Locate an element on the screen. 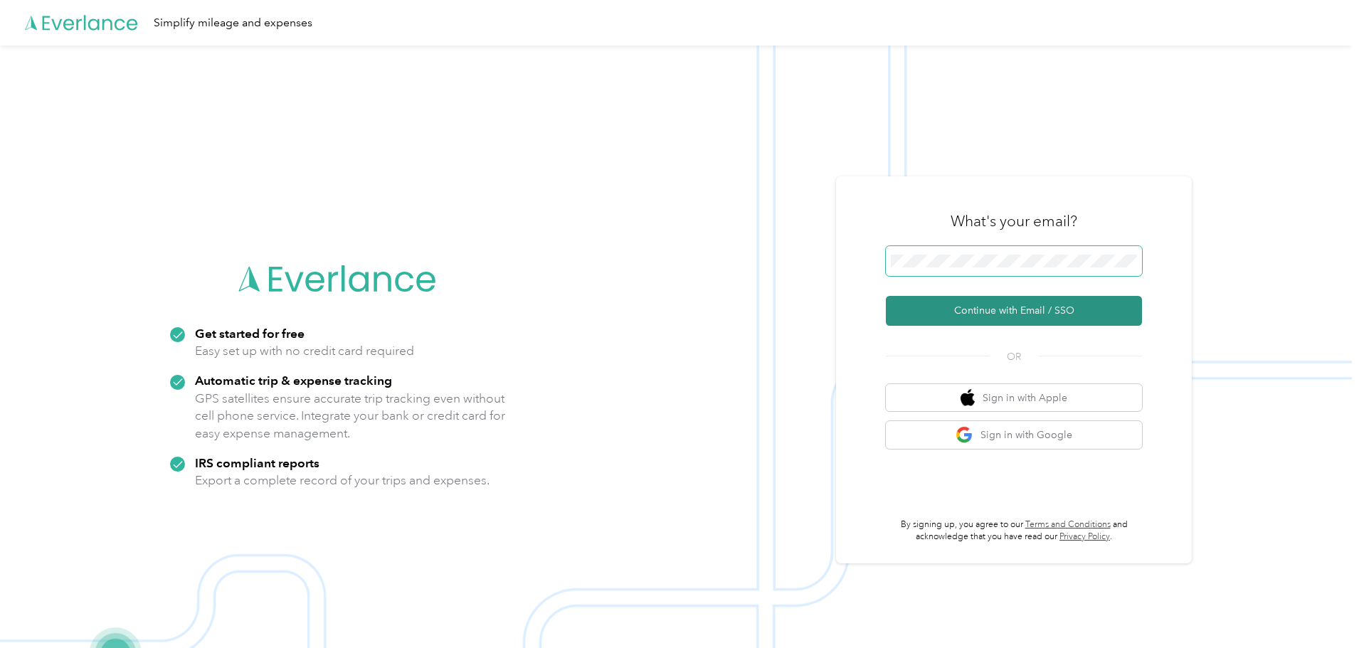 Image resolution: width=1359 pixels, height=648 pixels. span: OR is located at coordinates (1014, 357).